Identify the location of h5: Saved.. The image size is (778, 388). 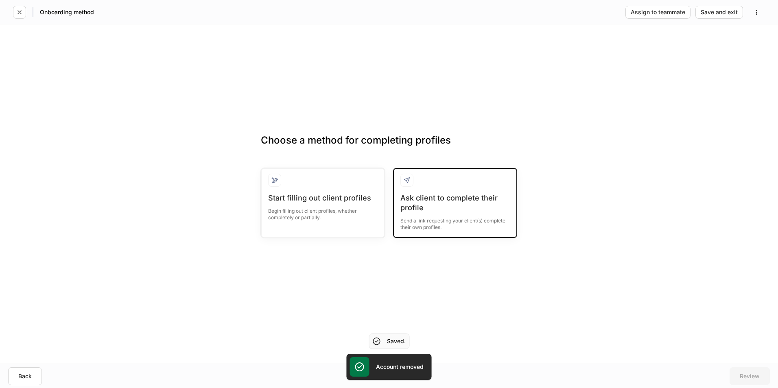
(396, 341).